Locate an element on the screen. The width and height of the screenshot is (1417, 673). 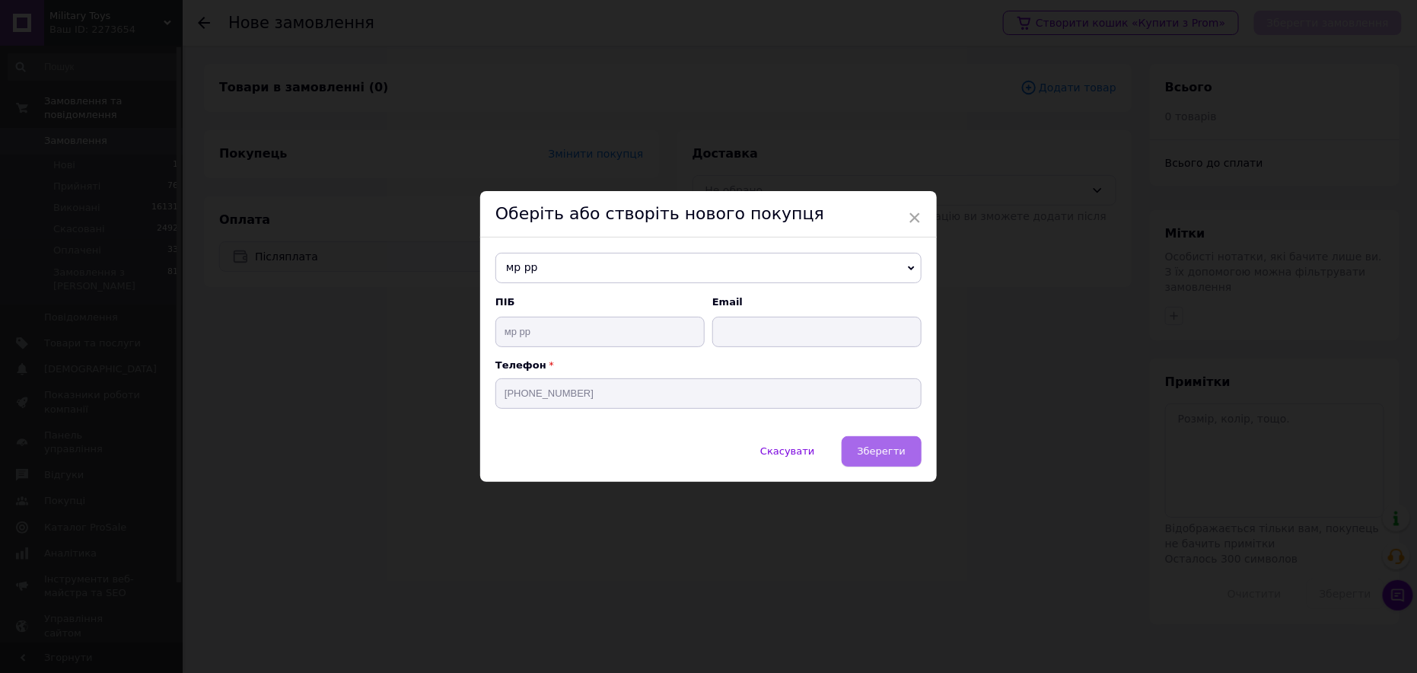
span: Скасувати is located at coordinates (787, 450).